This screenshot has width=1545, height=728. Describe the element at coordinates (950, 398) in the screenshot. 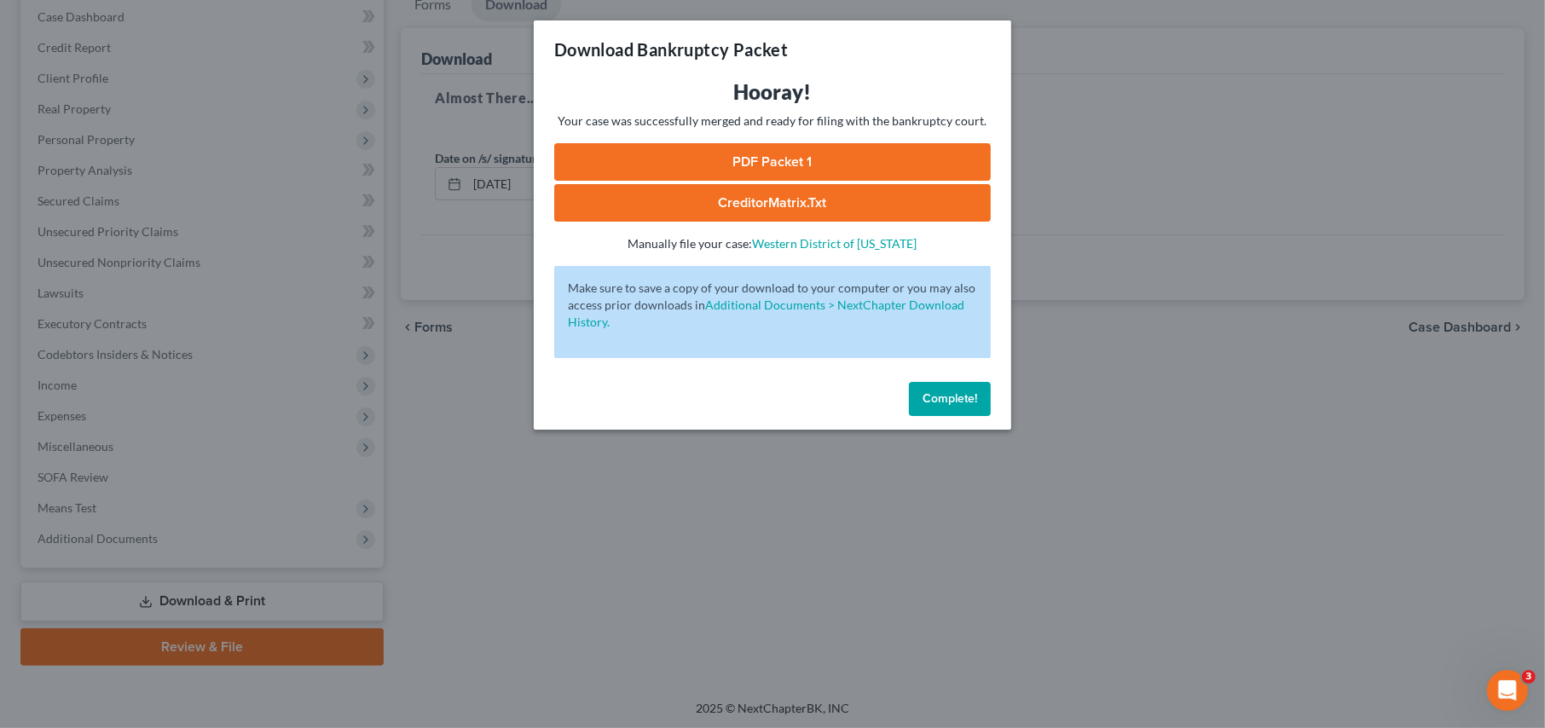

I see `span: Complete!` at that location.